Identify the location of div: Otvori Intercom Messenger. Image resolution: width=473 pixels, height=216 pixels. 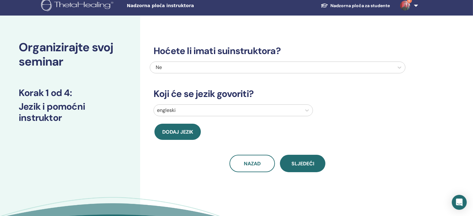
(459, 203).